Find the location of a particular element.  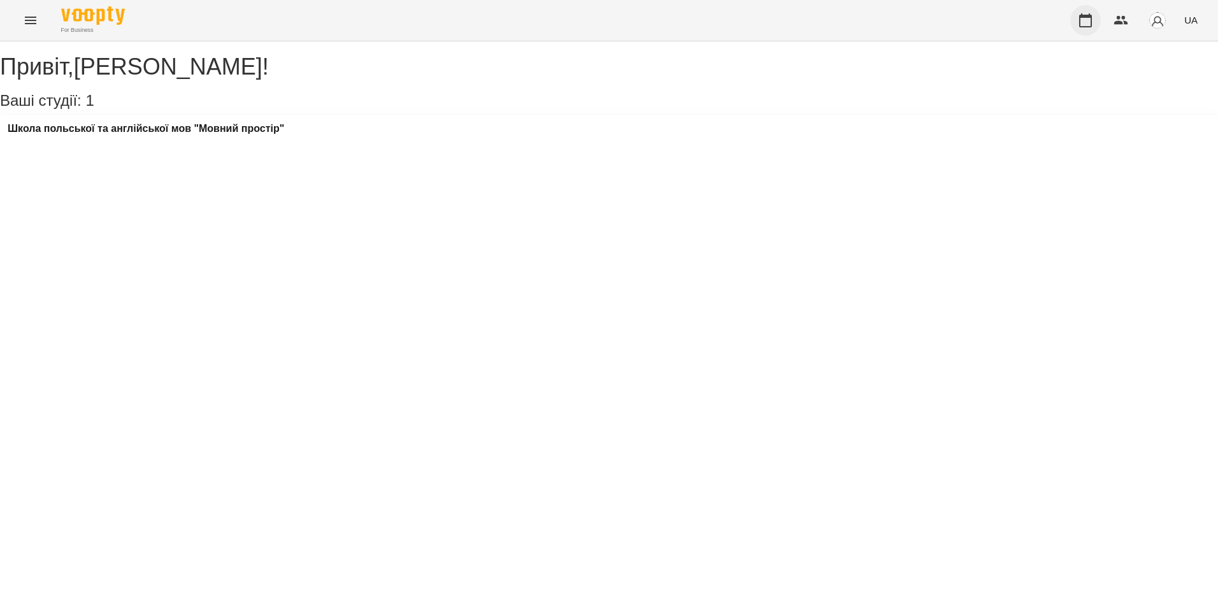

h3: Школа польської та англійської мов "Мовний простір" is located at coordinates (146, 129).